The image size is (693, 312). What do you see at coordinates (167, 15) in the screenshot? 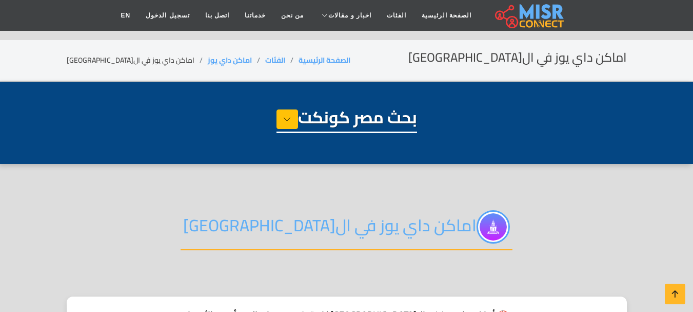
I see `a: تسجيل الدخول` at bounding box center [167, 15].